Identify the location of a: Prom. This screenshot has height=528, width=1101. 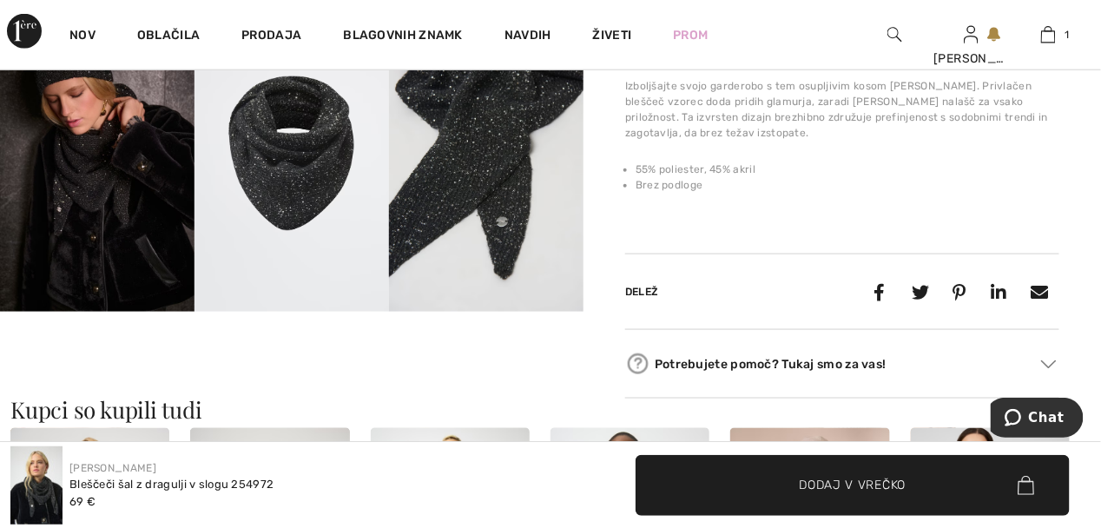
(691, 35).